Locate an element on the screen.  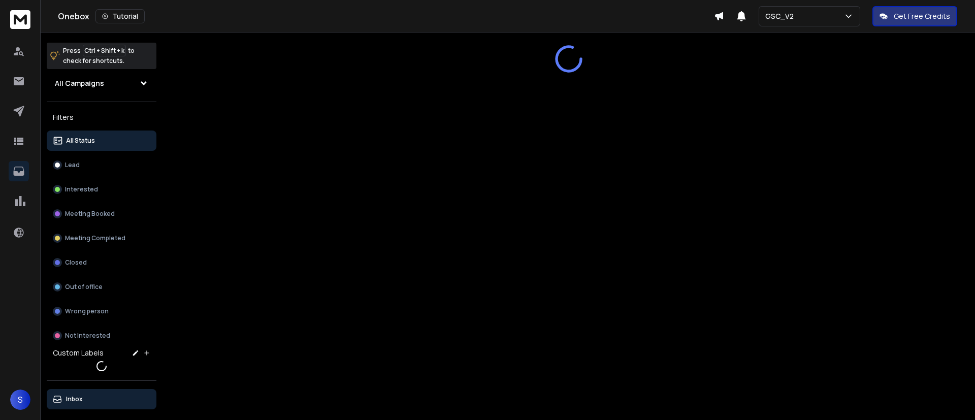
p: Not Interested is located at coordinates (87, 336).